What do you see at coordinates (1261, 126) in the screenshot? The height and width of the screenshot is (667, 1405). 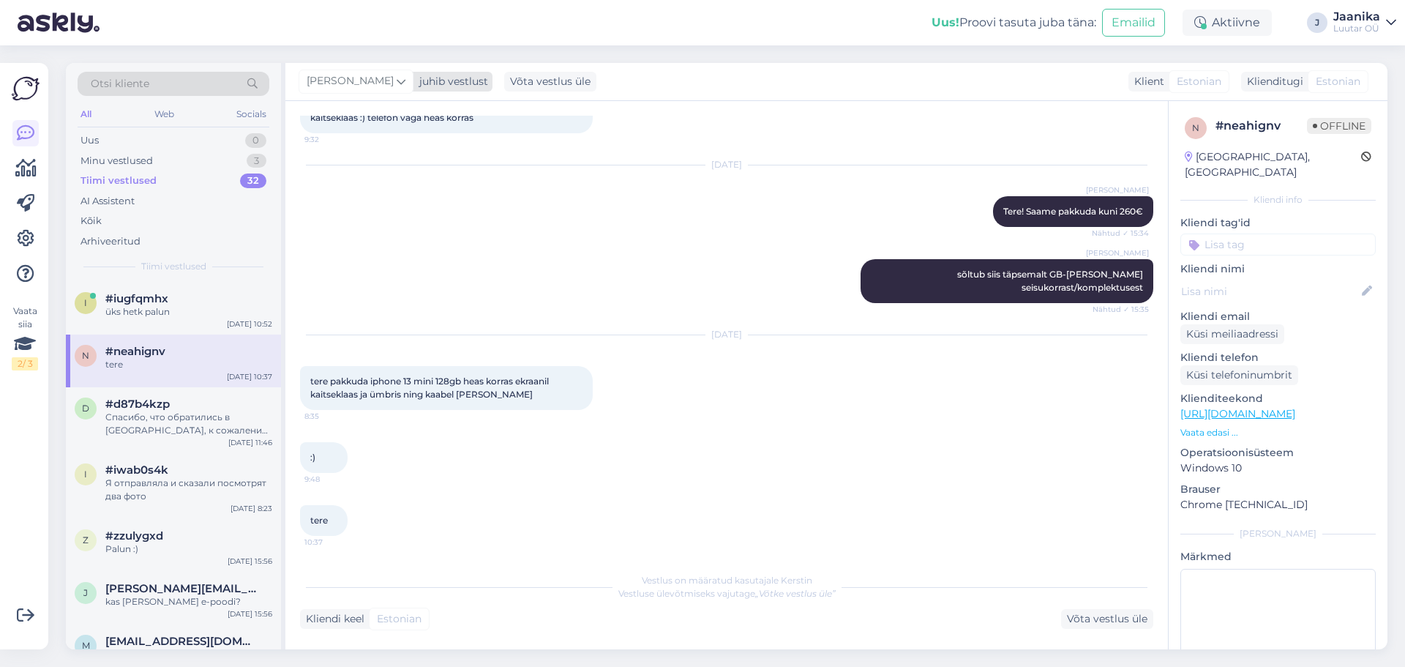 I see `div: # neahignv` at bounding box center [1261, 126].